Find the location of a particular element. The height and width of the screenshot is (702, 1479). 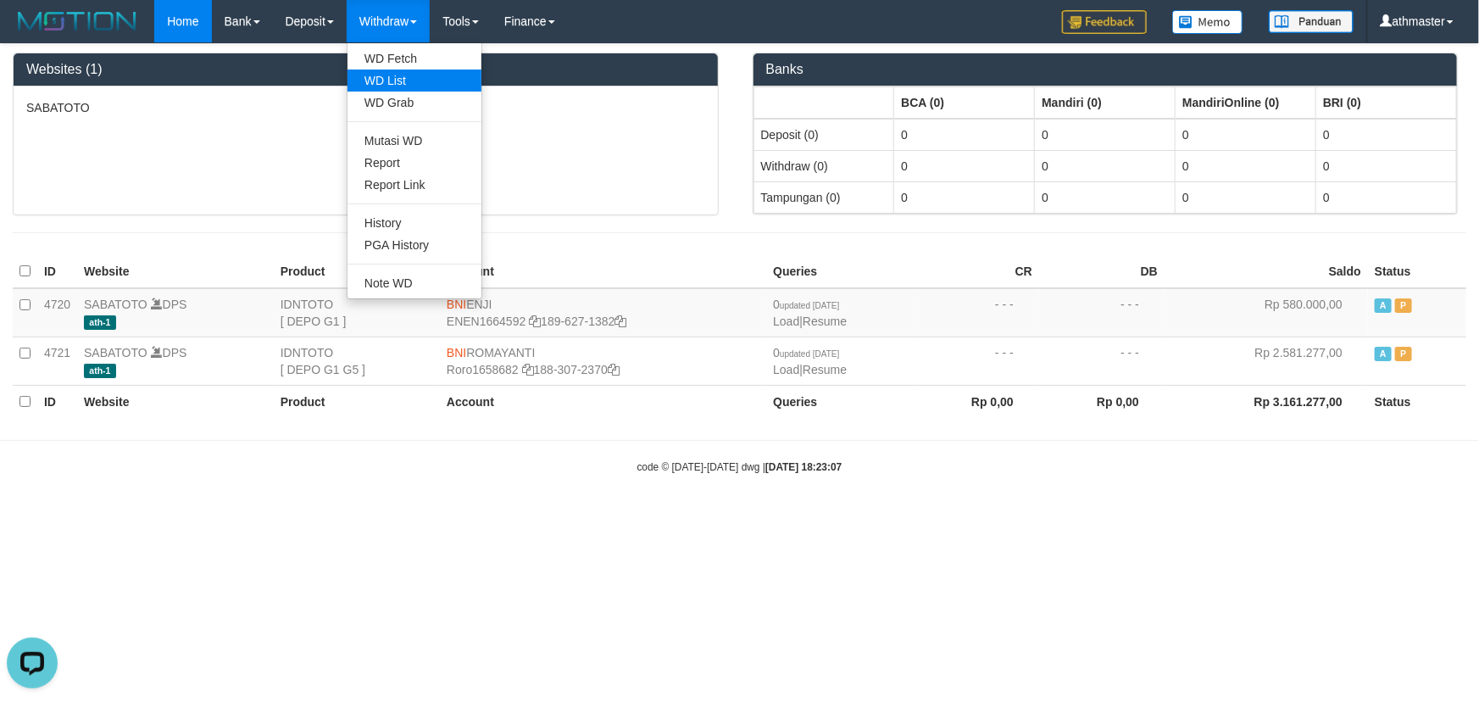

button: Open LiveChat chat widget is located at coordinates (32, 32).